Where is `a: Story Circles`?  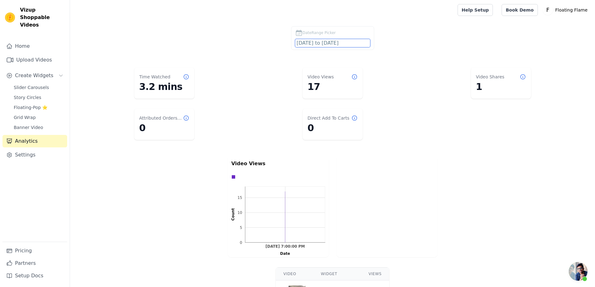 a: Story Circles is located at coordinates (38, 97).